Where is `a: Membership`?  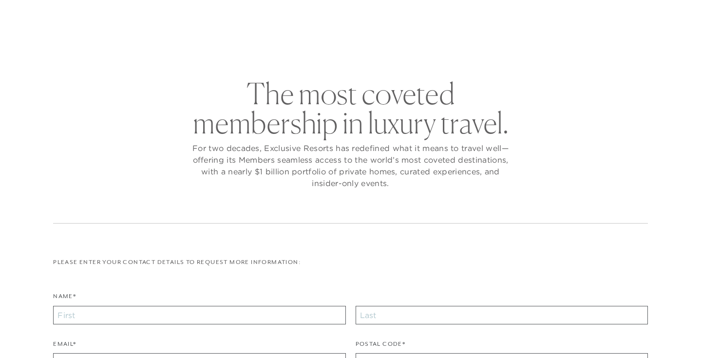 a: Membership is located at coordinates (358, 45).